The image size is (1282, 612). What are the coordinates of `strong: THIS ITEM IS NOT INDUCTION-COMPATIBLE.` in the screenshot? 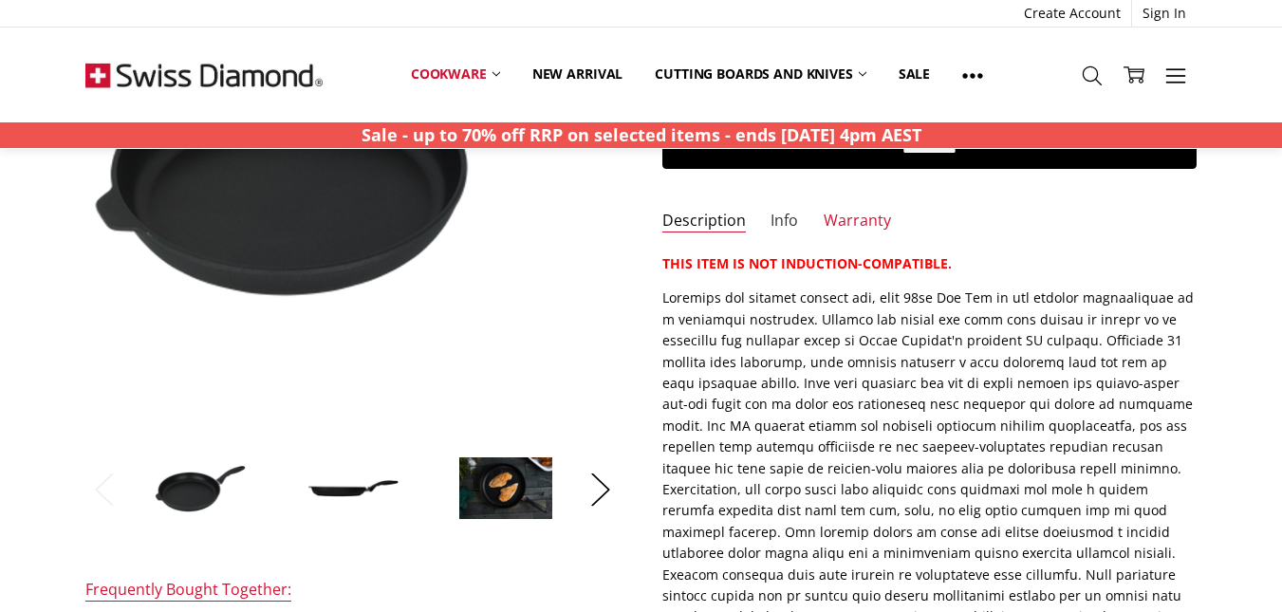 It's located at (806, 263).